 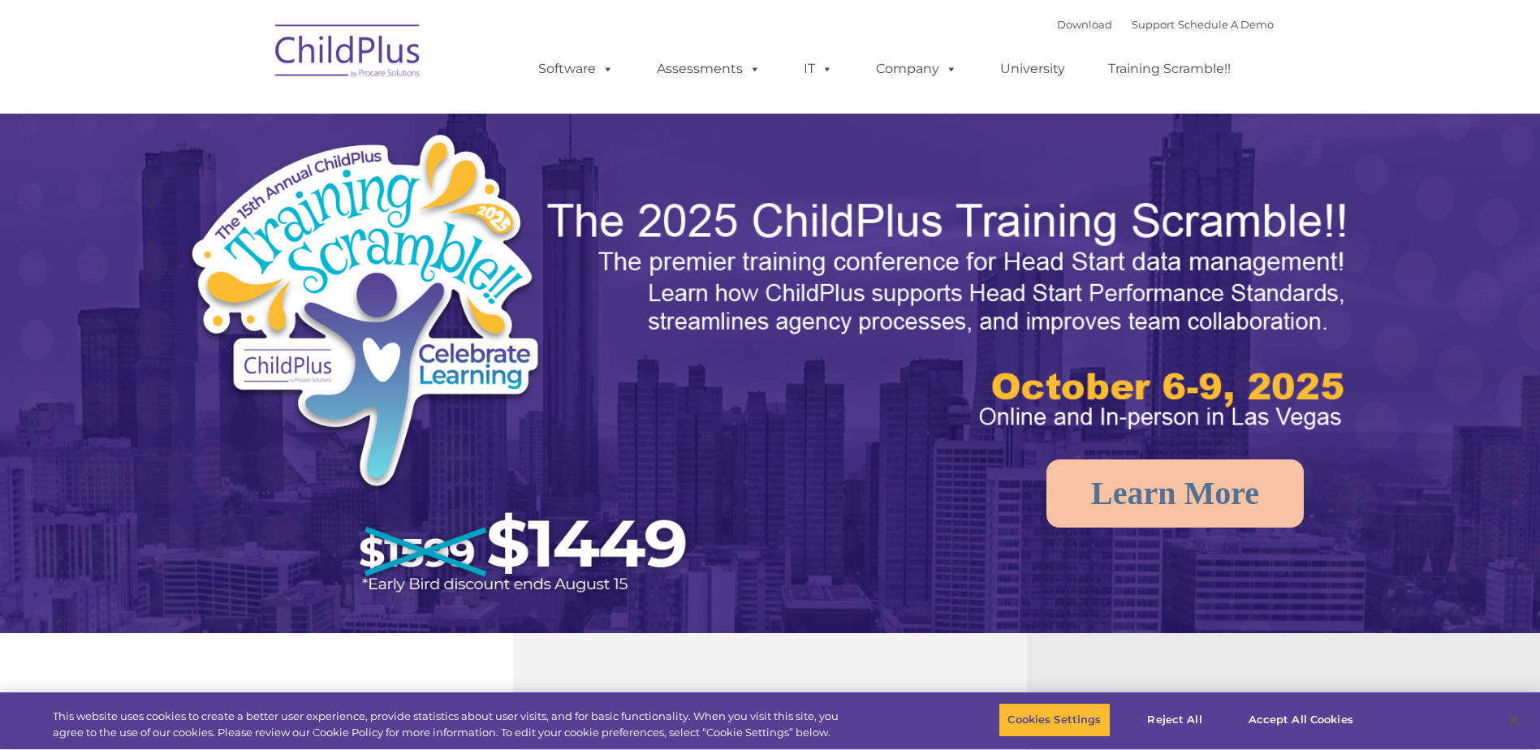 What do you see at coordinates (1175, 494) in the screenshot?
I see `a: Learn More` at bounding box center [1175, 494].